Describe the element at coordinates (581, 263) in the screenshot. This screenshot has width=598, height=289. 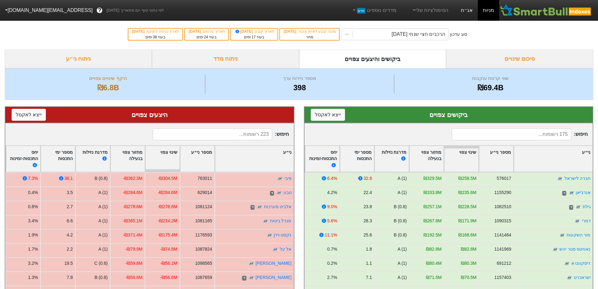
I see `a: דיסקונט א` at that location.